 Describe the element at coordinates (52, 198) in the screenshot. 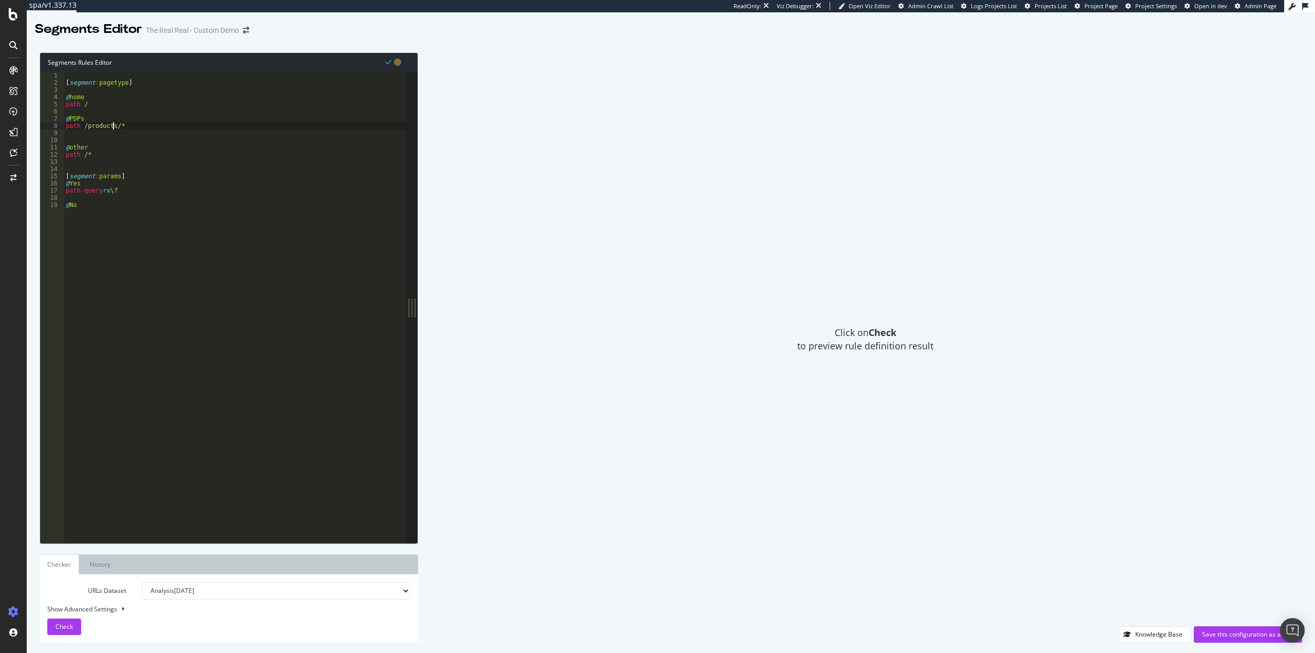

I see `div: 18` at that location.